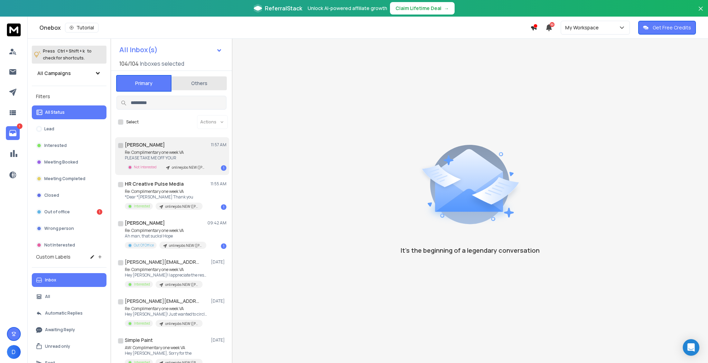 This screenshot has height=363, width=708. Describe the element at coordinates (69, 229) in the screenshot. I see `button: Wrong person` at that location.